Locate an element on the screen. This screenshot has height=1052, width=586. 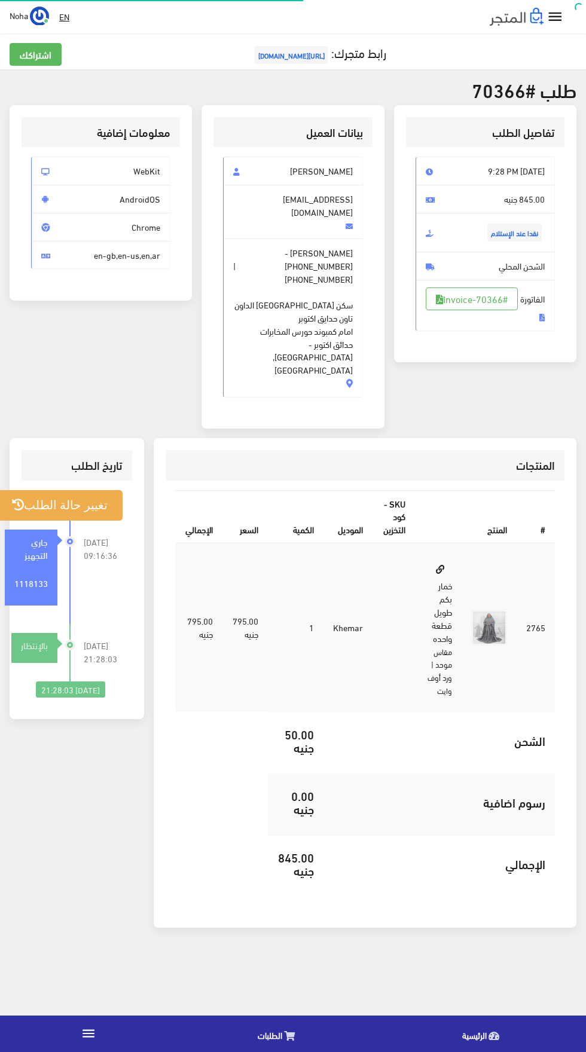
a: #Invoice-70366 is located at coordinates (472, 299).